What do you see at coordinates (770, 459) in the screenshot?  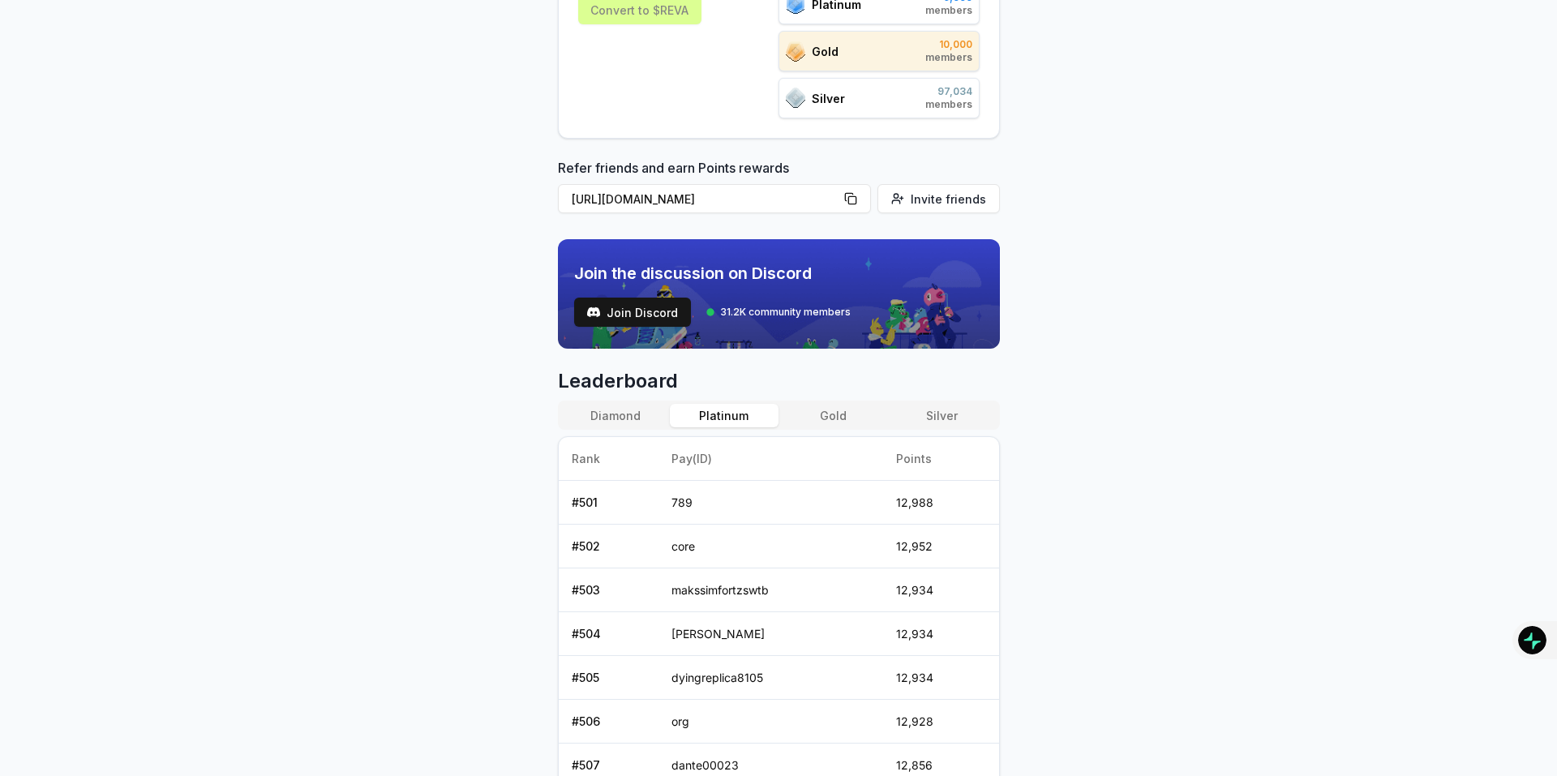 I see `th: Pay(ID)` at bounding box center [770, 459].